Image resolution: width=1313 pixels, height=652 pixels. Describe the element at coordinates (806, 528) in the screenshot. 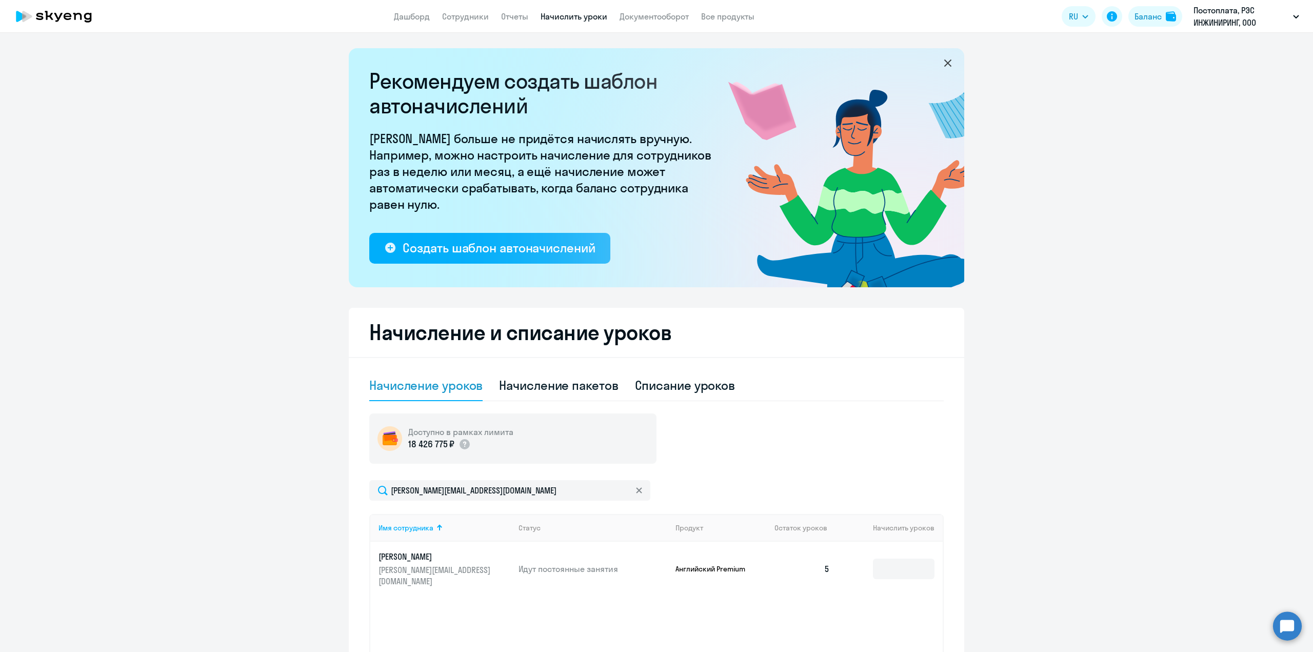

I see `div: Остаток уроков` at that location.